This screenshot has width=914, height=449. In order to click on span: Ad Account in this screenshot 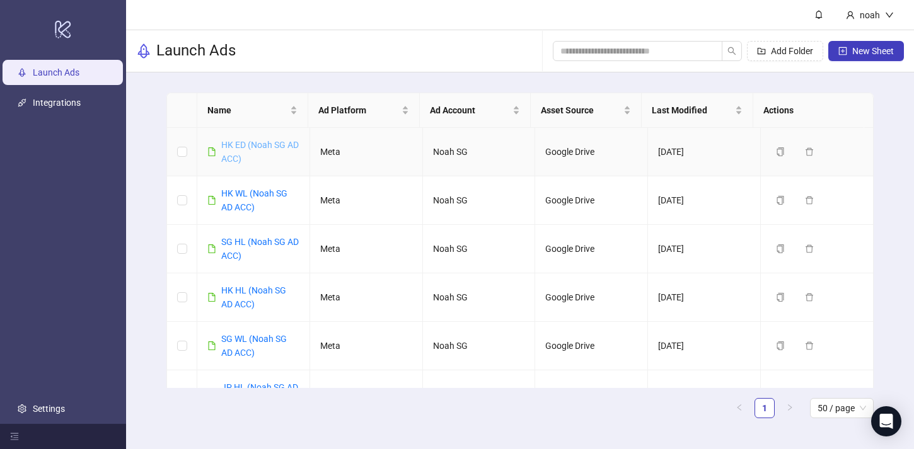, I will do `click(470, 110)`.